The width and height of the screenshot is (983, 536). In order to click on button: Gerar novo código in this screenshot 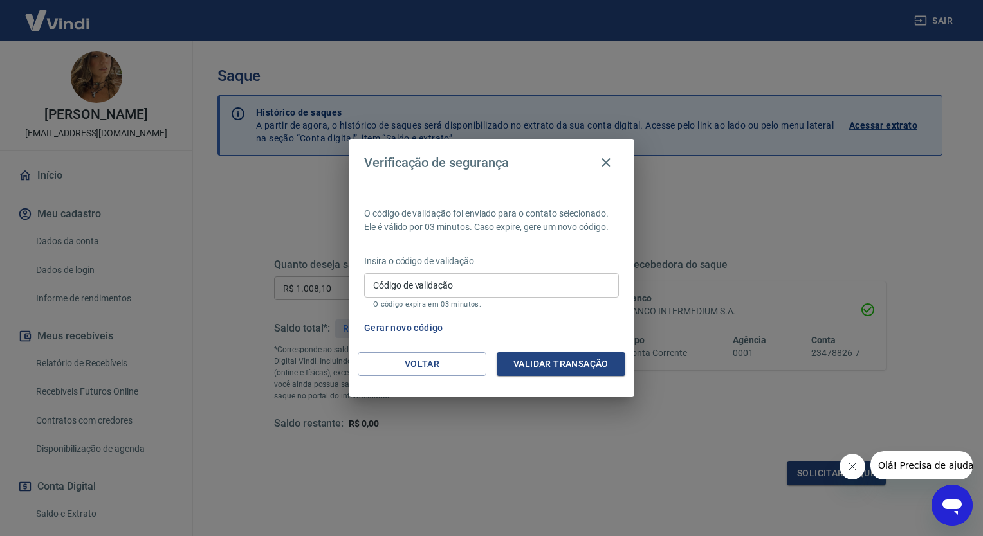, I will do `click(403, 328)`.